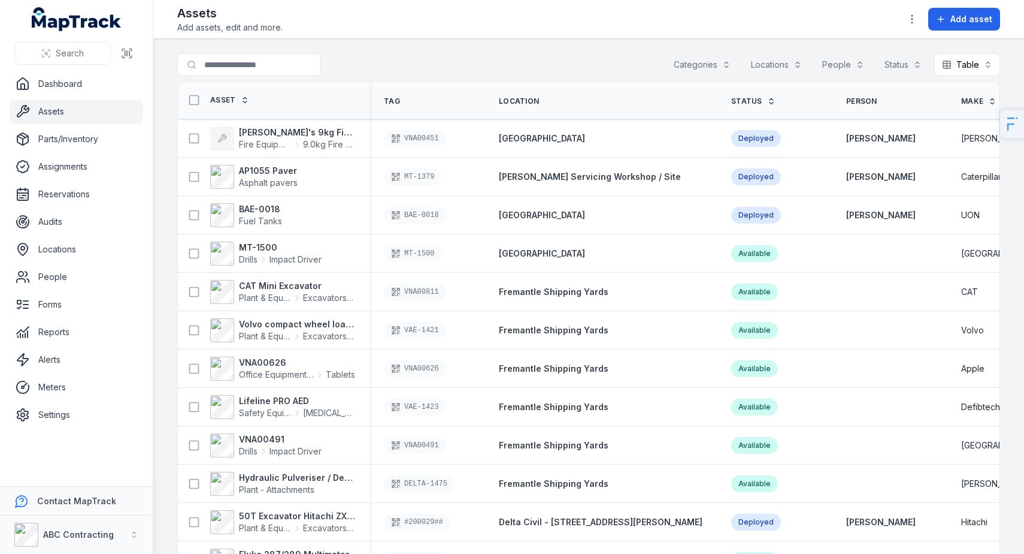 This screenshot has height=554, width=1024. What do you see at coordinates (265, 413) in the screenshot?
I see `span: Safety Equipment` at bounding box center [265, 413].